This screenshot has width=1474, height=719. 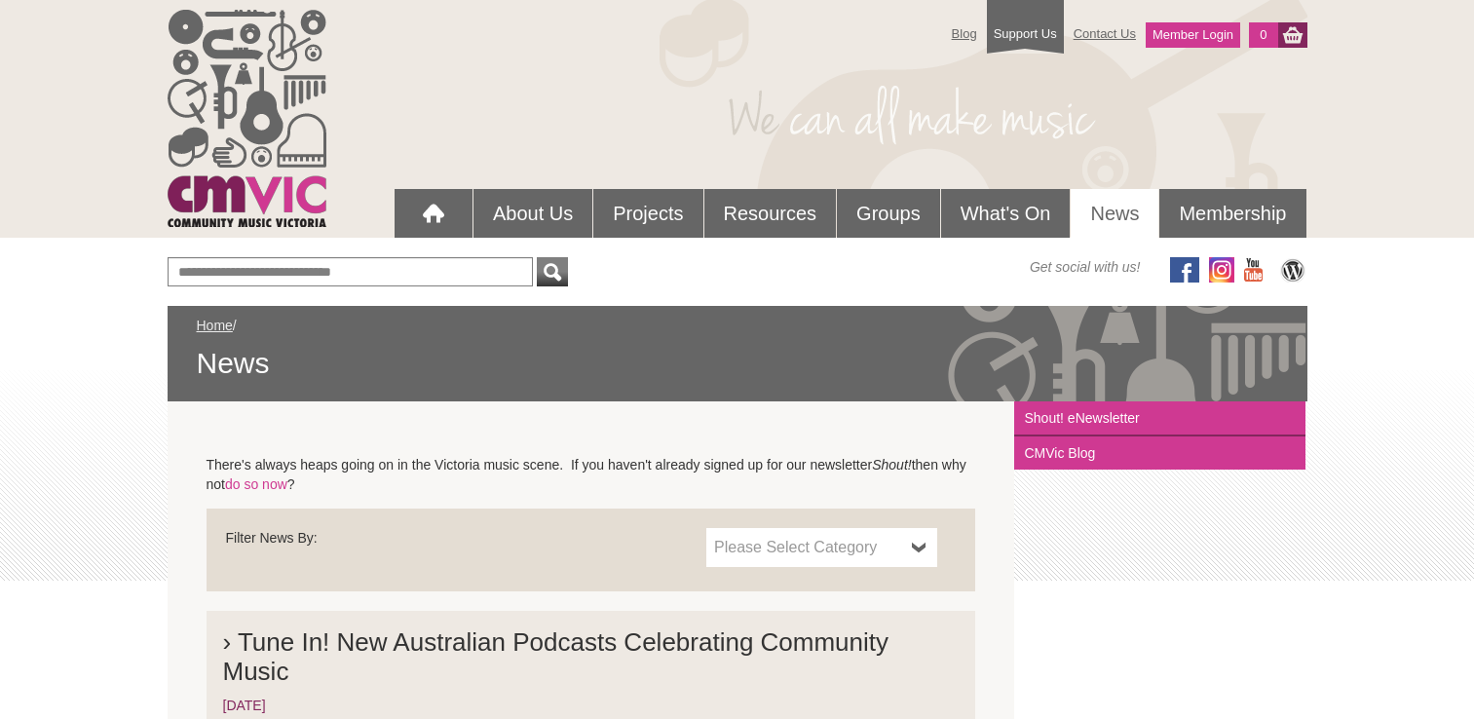 What do you see at coordinates (214, 325) in the screenshot?
I see `a: Home` at bounding box center [214, 325].